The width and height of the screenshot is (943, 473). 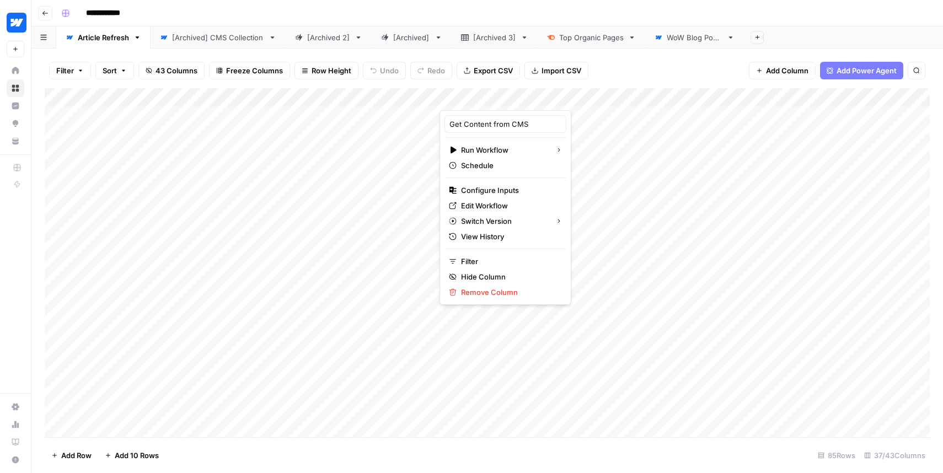 I want to click on a: WoW Blog Posts, so click(x=695, y=38).